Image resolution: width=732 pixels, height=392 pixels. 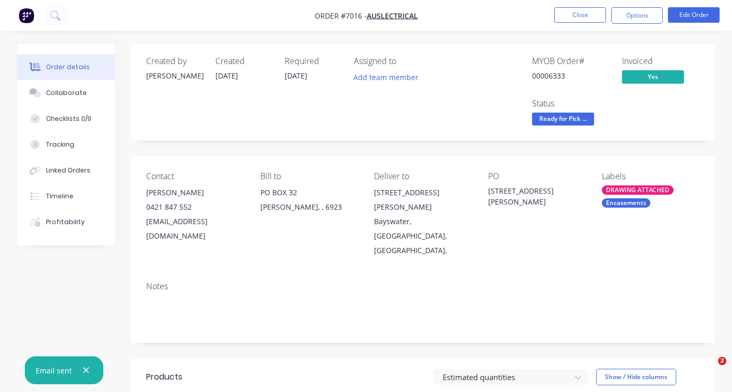 What do you see at coordinates (195, 176) in the screenshot?
I see `div: Contact` at bounding box center [195, 176].